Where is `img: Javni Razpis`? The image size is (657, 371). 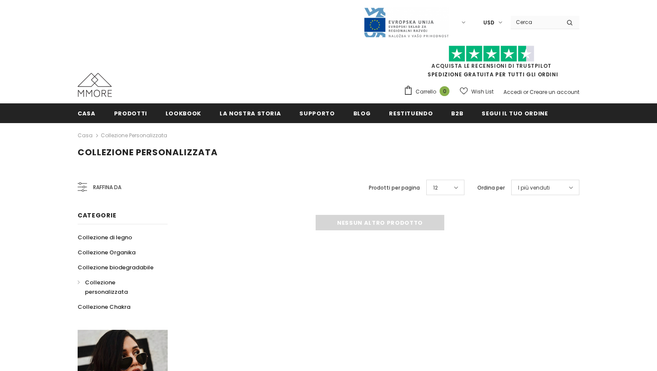 img: Javni Razpis is located at coordinates (406, 22).